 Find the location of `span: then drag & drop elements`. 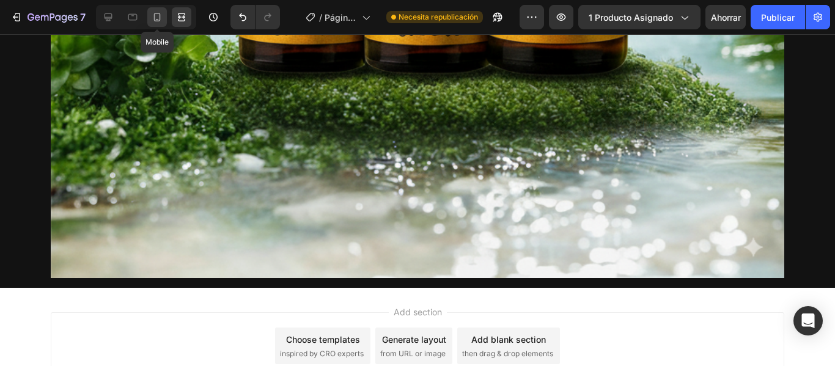

span: then drag & drop elements is located at coordinates (507, 320).